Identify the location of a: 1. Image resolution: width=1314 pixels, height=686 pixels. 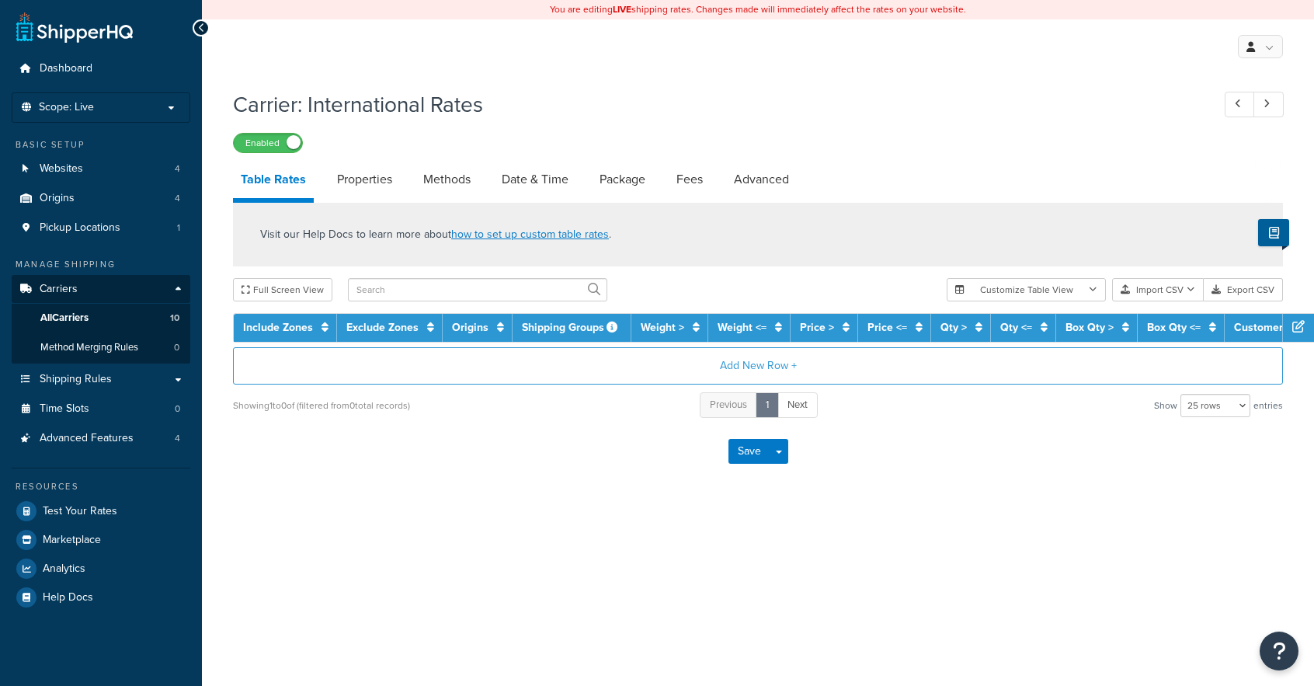
(767, 405).